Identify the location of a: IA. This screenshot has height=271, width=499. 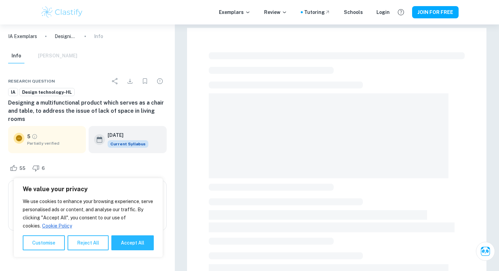
(13, 92).